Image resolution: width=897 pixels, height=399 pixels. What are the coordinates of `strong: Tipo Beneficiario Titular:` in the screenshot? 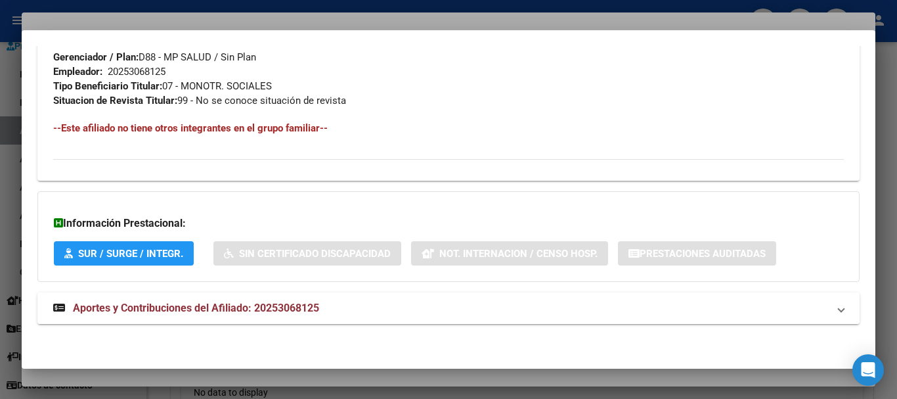 It's located at (108, 86).